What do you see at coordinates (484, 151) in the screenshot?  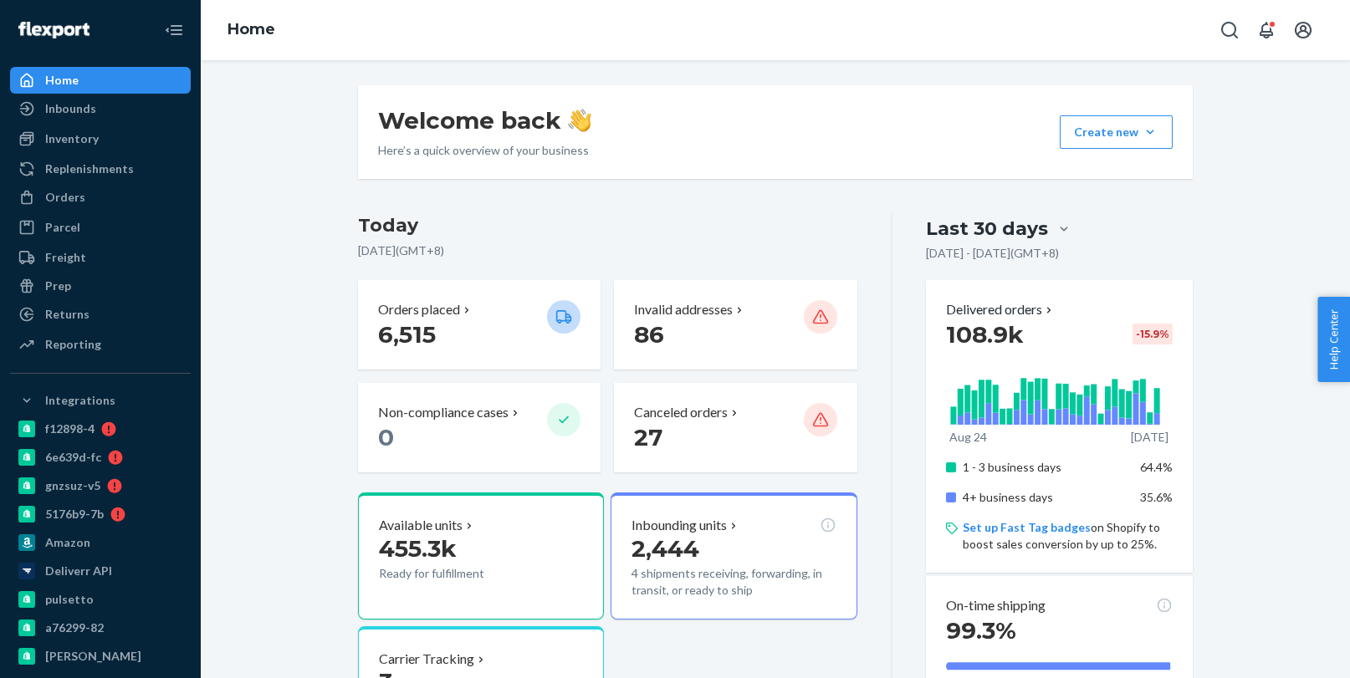 I see `p: Here’s a quick overview of your business` at bounding box center [484, 151].